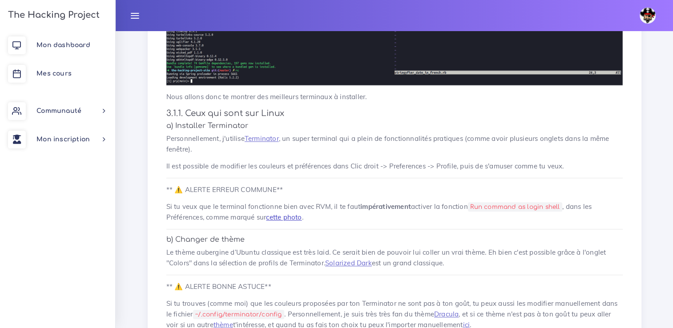  What do you see at coordinates (395, 166) in the screenshot?
I see `p: Il est possible de modifier les couleurs et préférences dans Clic droit -> Preferences -> Profile...` at bounding box center [395, 166].